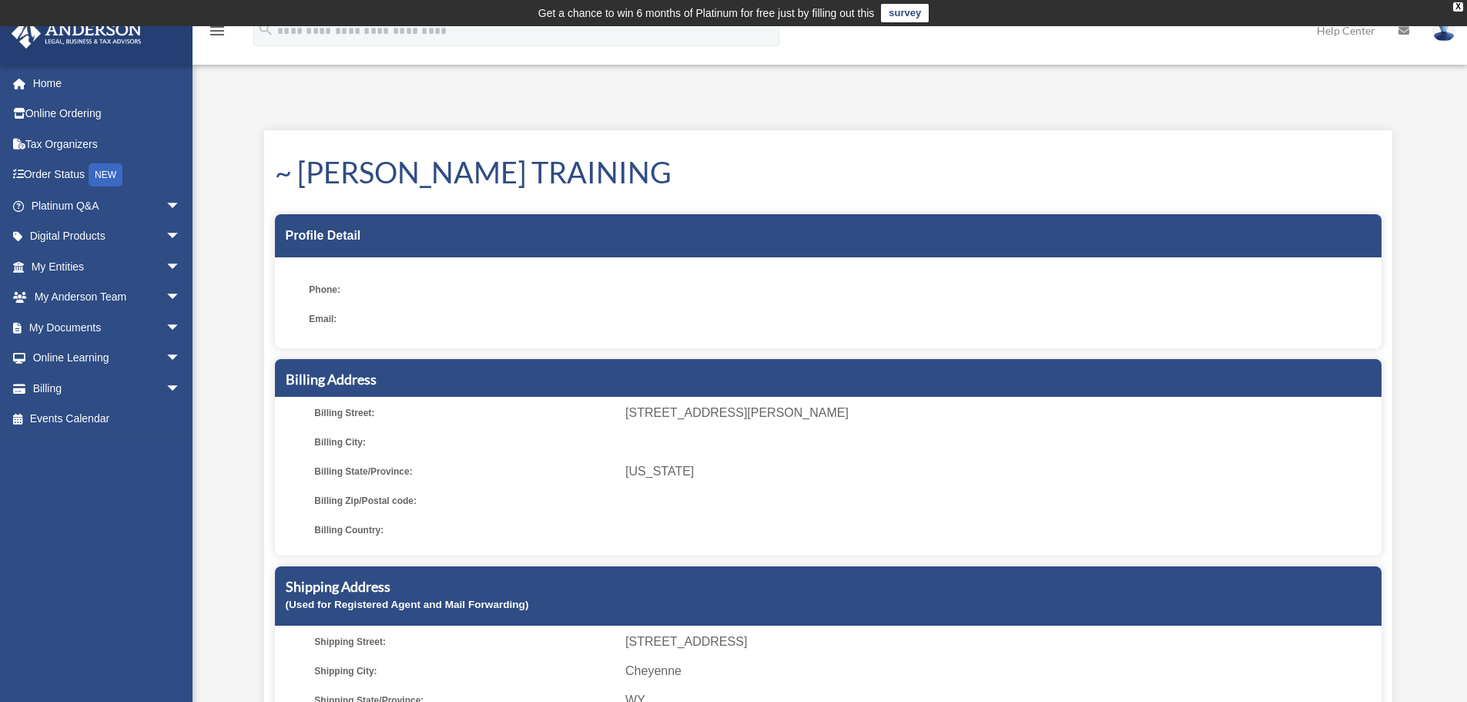 The height and width of the screenshot is (702, 1467). What do you see at coordinates (107, 236) in the screenshot?
I see `a: Digital Productsarrow_drop_down` at bounding box center [107, 236].